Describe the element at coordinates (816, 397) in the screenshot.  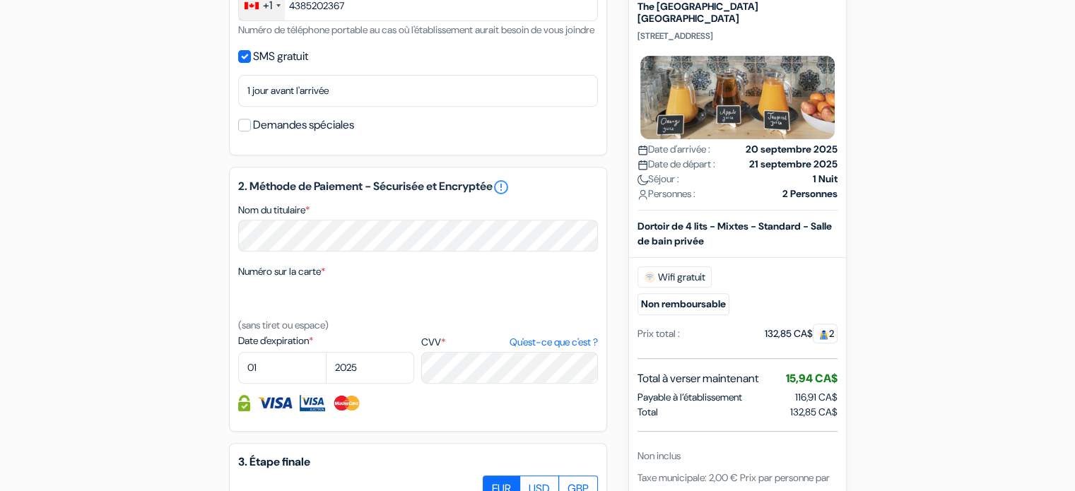
I see `span: 116,91 CA$` at that location.